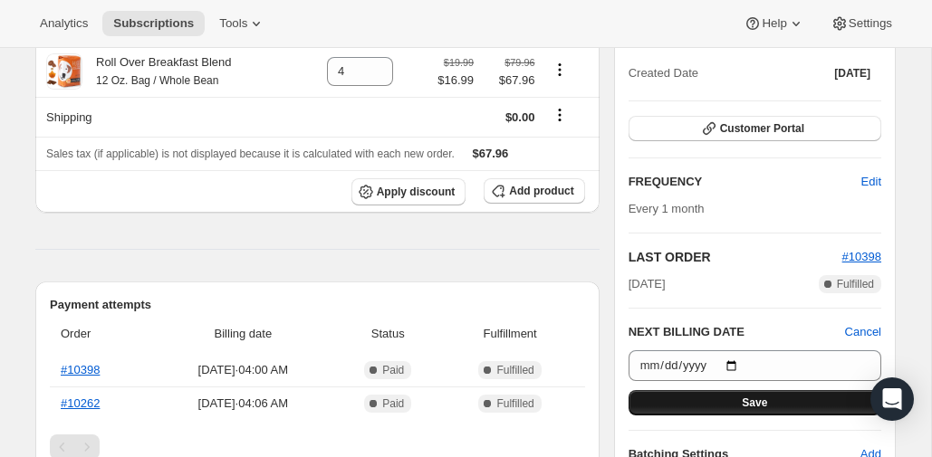 This screenshot has width=932, height=457. What do you see at coordinates (80, 403) in the screenshot?
I see `a: #10262` at bounding box center [80, 403].